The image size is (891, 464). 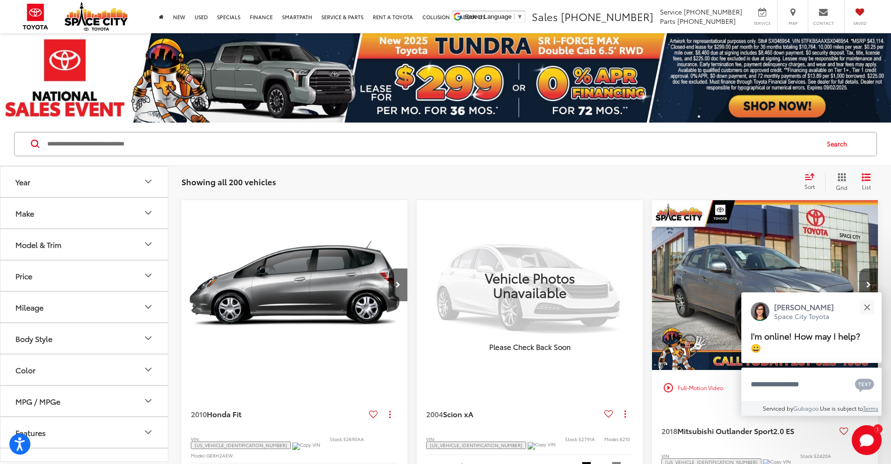 I want to click on button: PricePrice, so click(x=85, y=276).